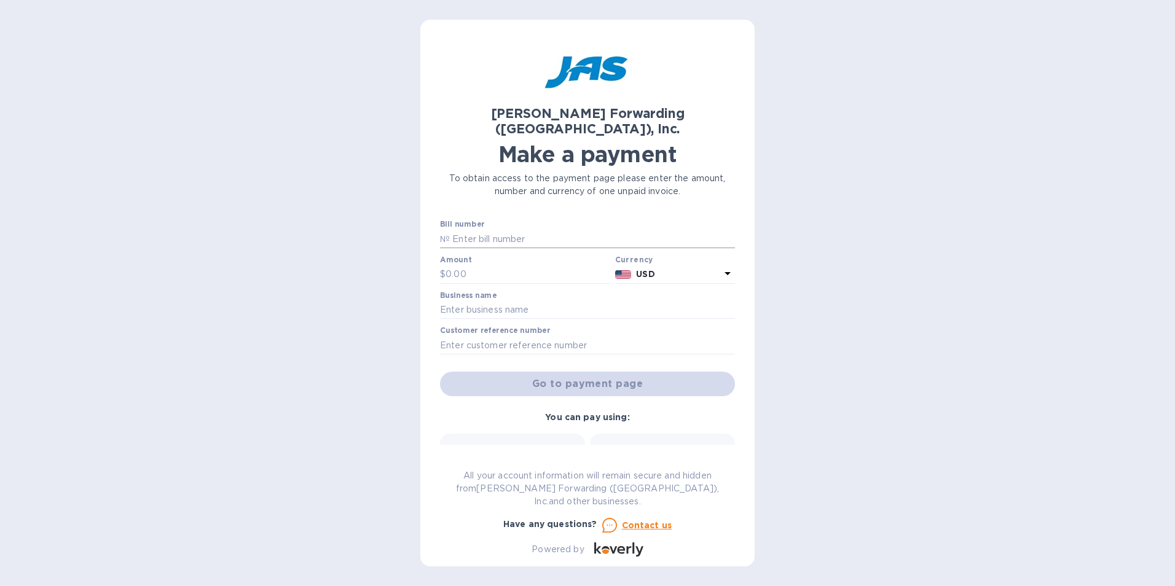 The width and height of the screenshot is (1175, 586). What do you see at coordinates (528, 275) in the screenshot?
I see `input: 0.00` at bounding box center [528, 275].